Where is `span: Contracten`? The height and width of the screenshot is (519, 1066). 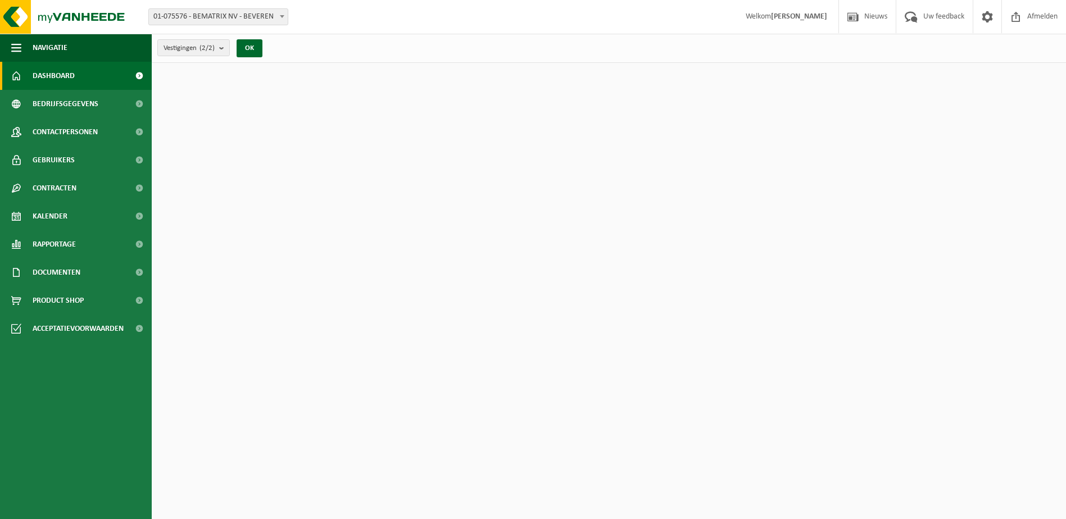
span: Contracten is located at coordinates (55, 188).